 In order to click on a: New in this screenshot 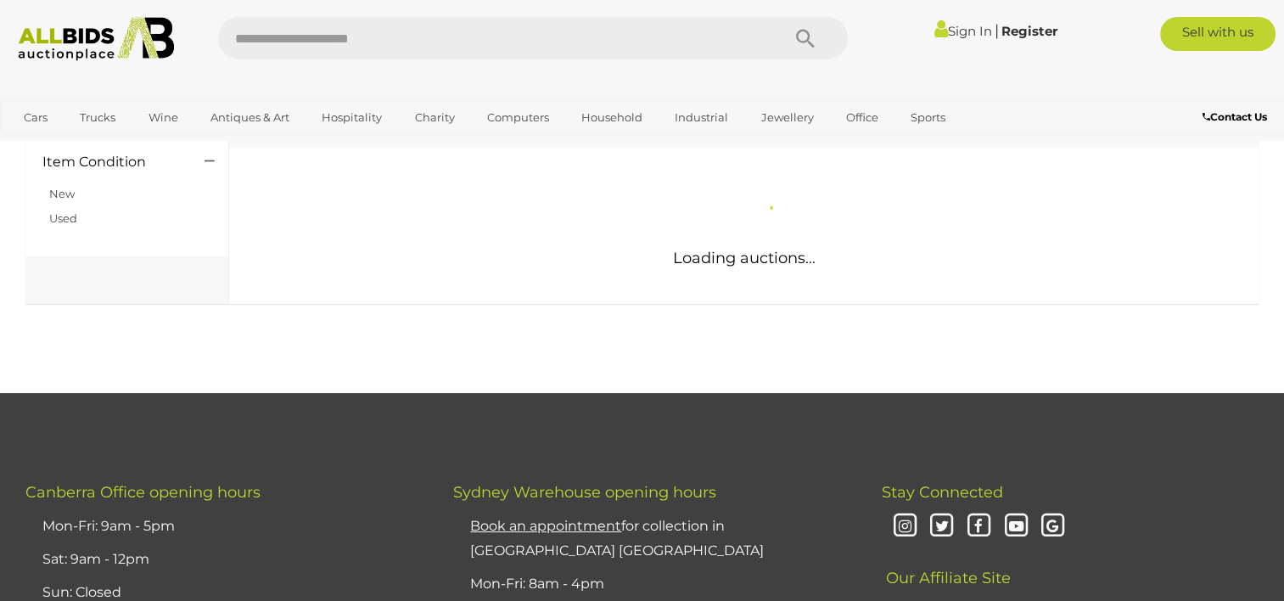, I will do `click(62, 194)`.